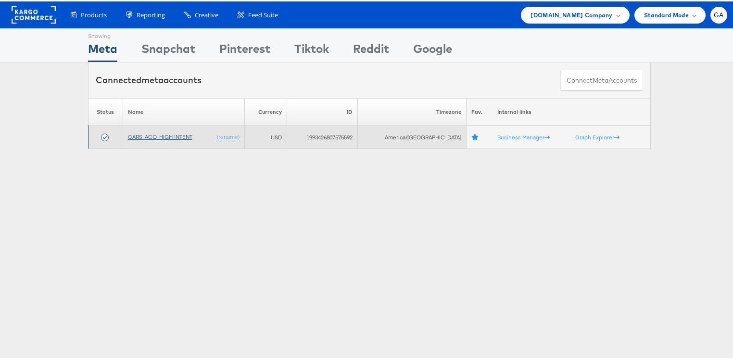 The height and width of the screenshot is (359, 733). I want to click on div: Snapchat, so click(168, 50).